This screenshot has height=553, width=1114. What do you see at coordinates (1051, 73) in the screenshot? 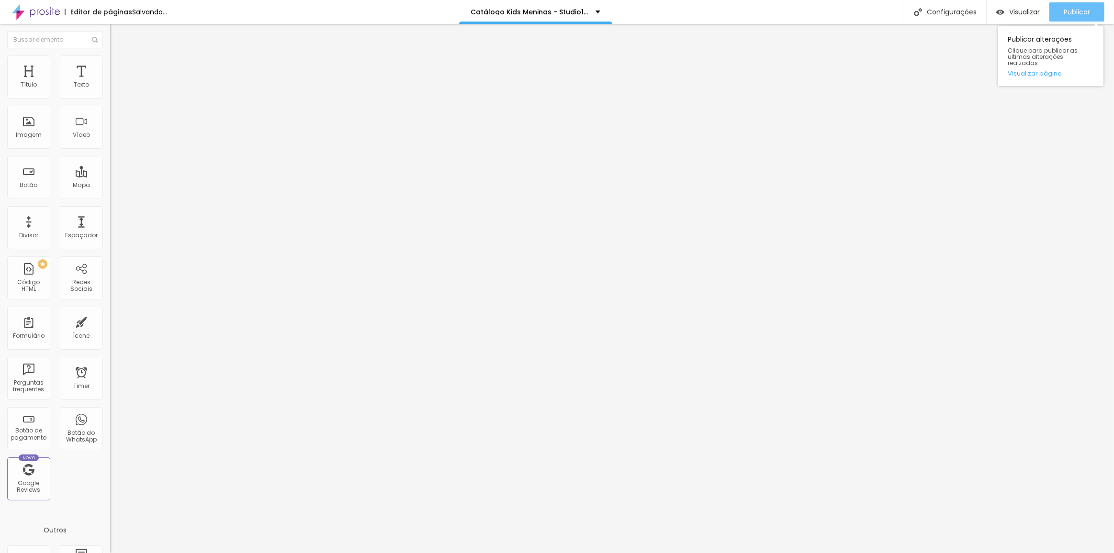
I see `a: Visualizar página` at bounding box center [1051, 73].